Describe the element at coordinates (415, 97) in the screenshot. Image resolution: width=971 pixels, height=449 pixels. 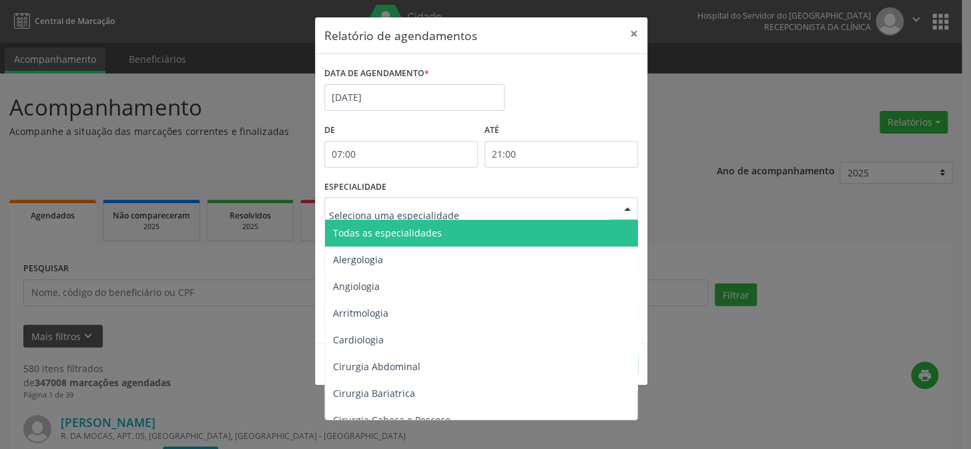
I see `input: Selecione uma data ou intervalo` at that location.